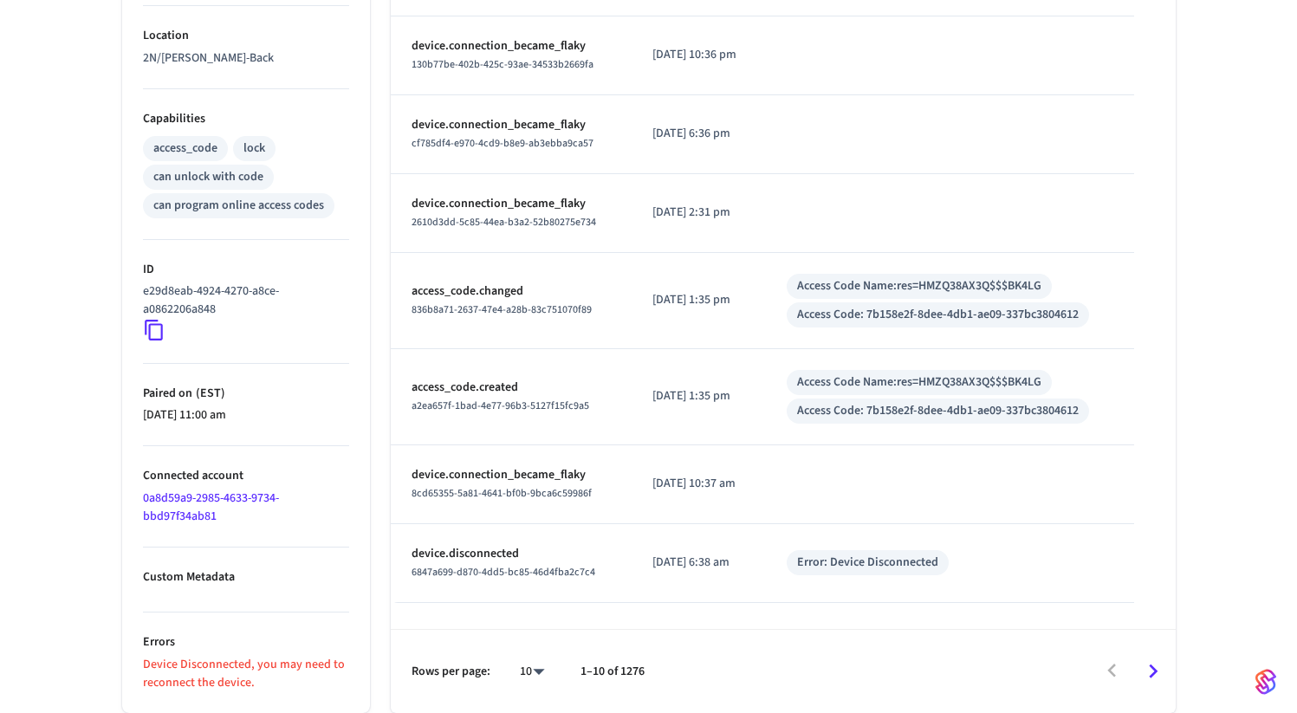 Image resolution: width=1297 pixels, height=713 pixels. Describe the element at coordinates (503, 64) in the screenshot. I see `span: 130b77be-402b-425c-93ae-34533b2669fa` at that location.